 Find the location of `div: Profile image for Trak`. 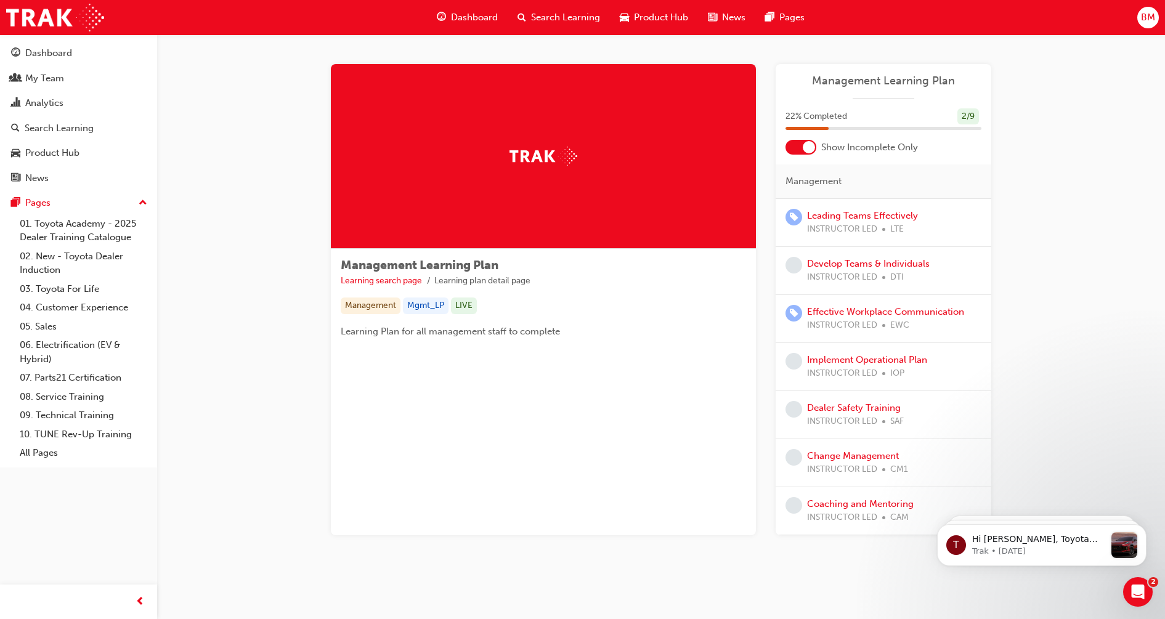

div: Profile image for Trak is located at coordinates (38, 46).